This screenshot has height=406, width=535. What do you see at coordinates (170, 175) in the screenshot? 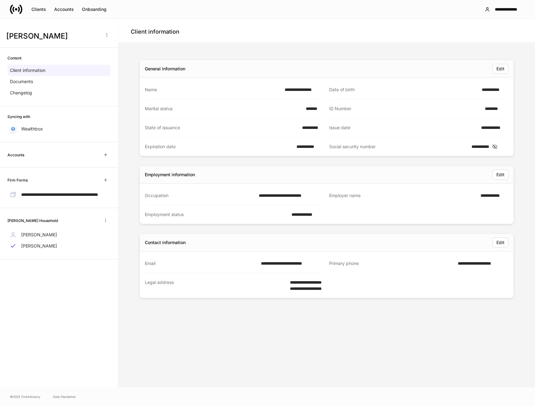
I see `div: Employment information` at bounding box center [170, 175].